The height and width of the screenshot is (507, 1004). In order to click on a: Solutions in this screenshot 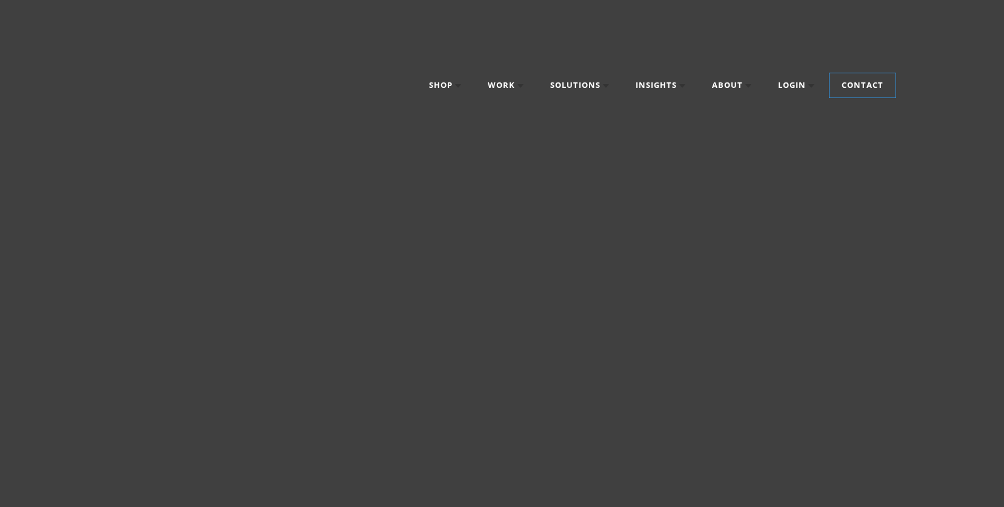, I will do `click(580, 85)`.